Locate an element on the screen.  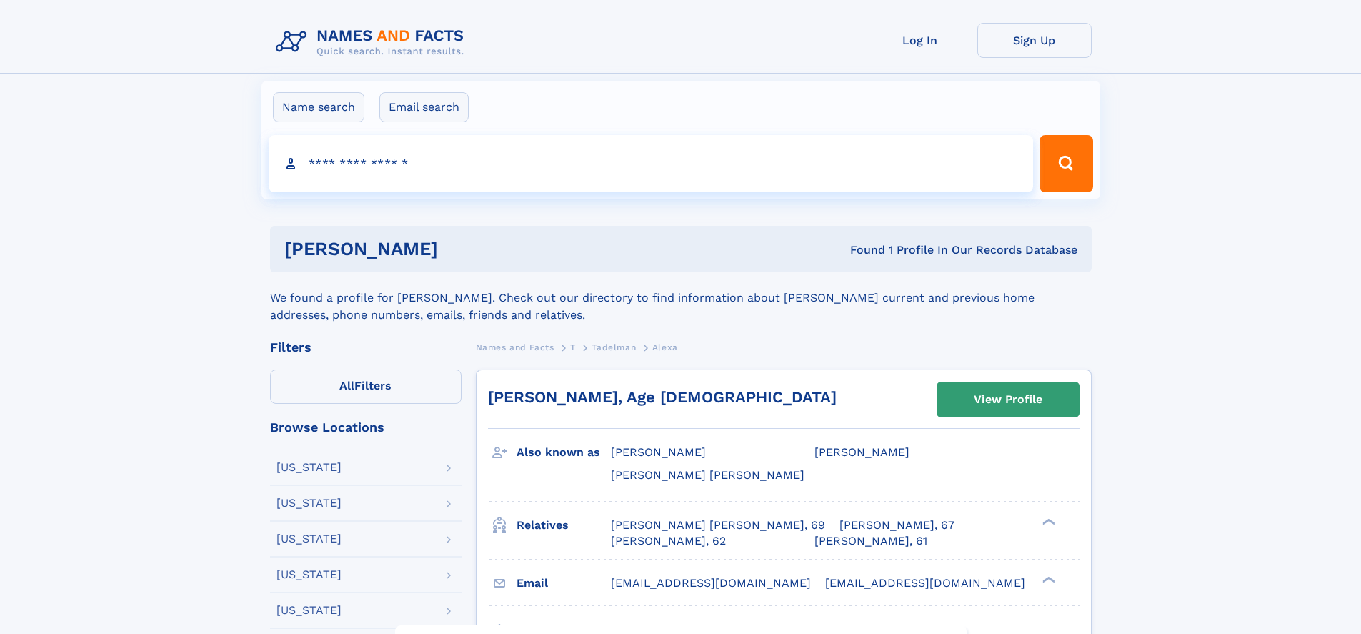
h3: Email is located at coordinates (564, 583).